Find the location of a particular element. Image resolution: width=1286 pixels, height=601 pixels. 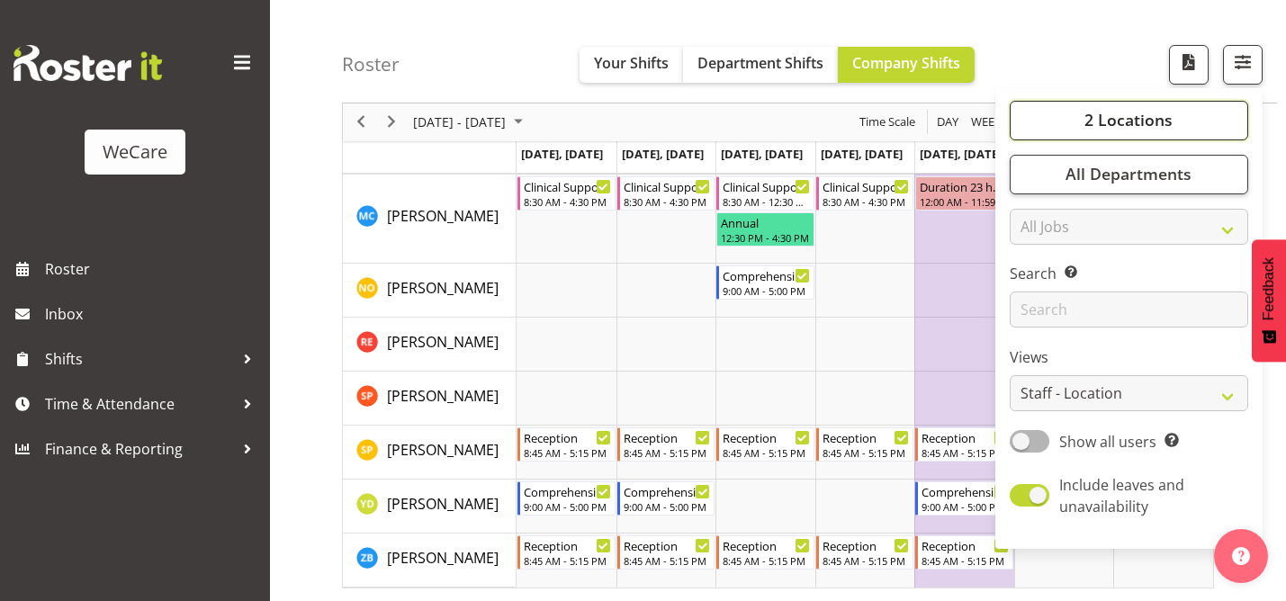

span: Shifts is located at coordinates (140, 359).